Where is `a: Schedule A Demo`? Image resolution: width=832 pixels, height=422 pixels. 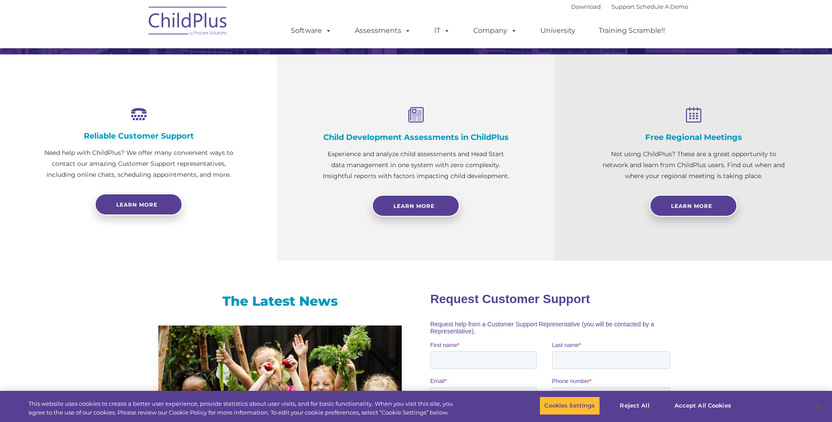
a: Schedule A Demo is located at coordinates (662, 7).